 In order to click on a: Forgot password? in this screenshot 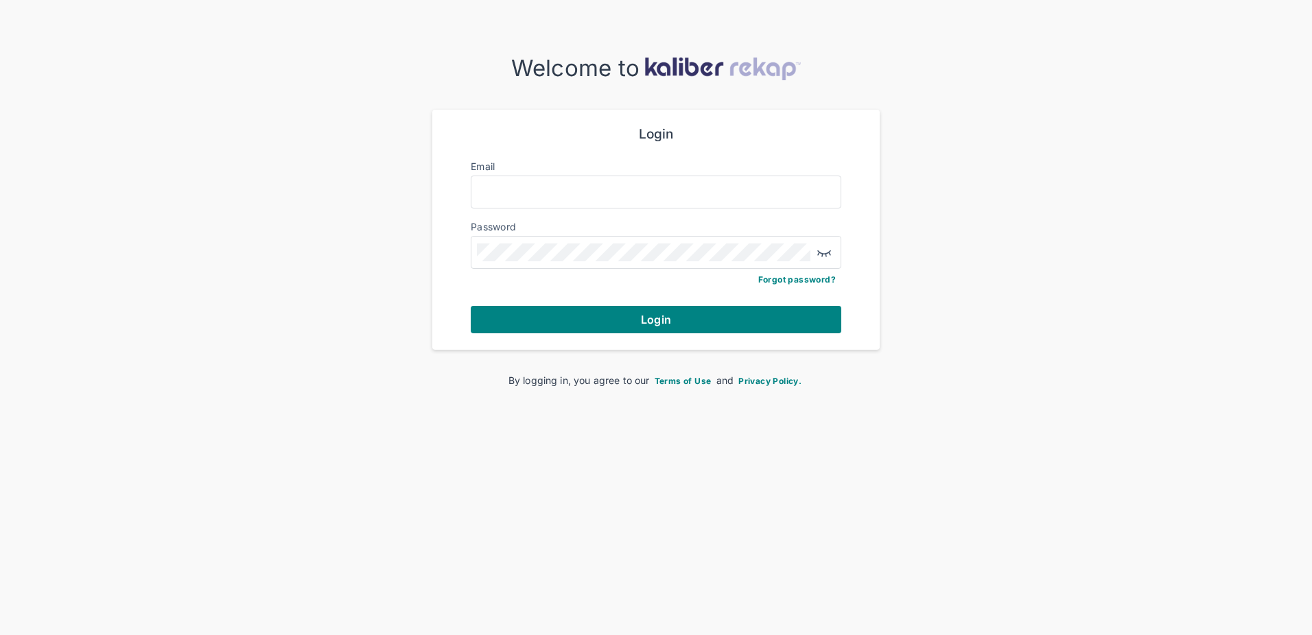, I will do `click(797, 279)`.